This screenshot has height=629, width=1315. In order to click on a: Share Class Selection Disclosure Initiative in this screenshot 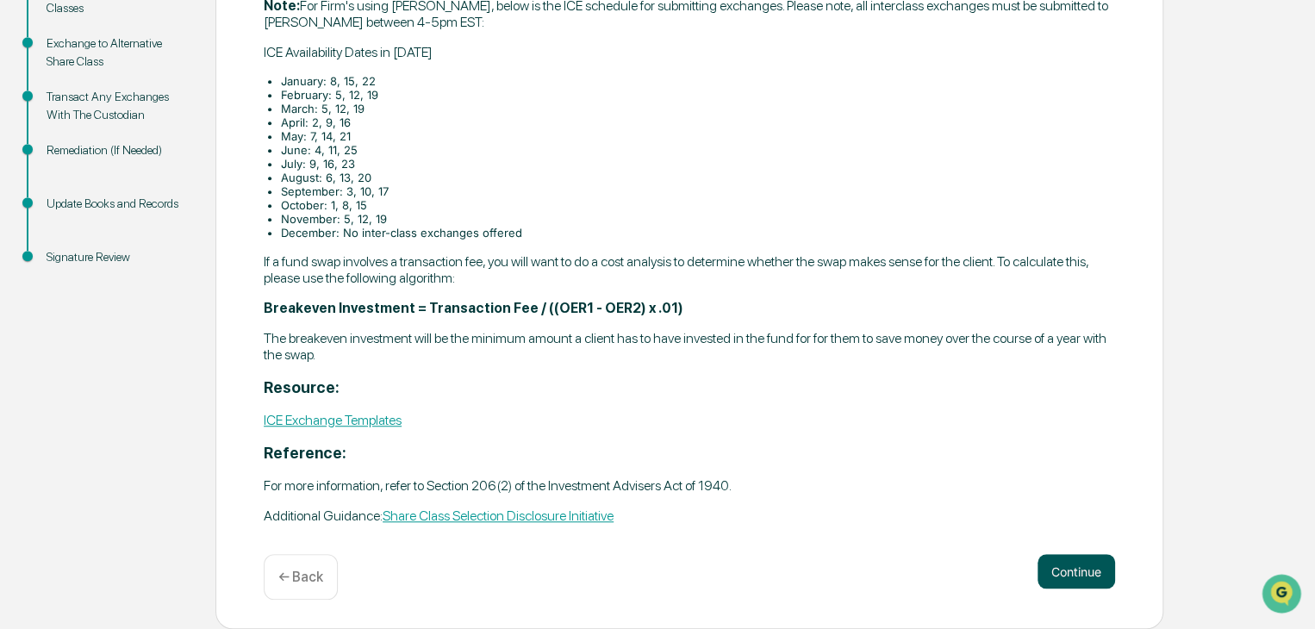, I will do `click(498, 515)`.